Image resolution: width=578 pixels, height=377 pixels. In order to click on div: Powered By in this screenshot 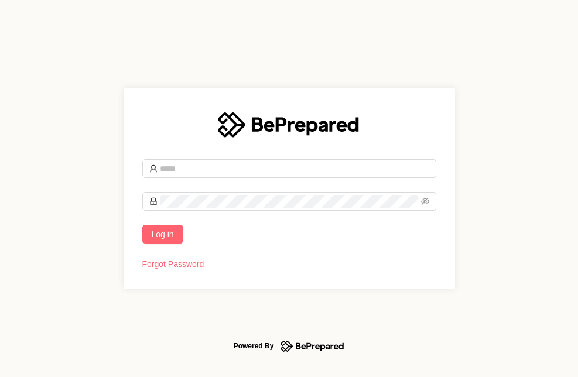, I will do `click(253, 346)`.